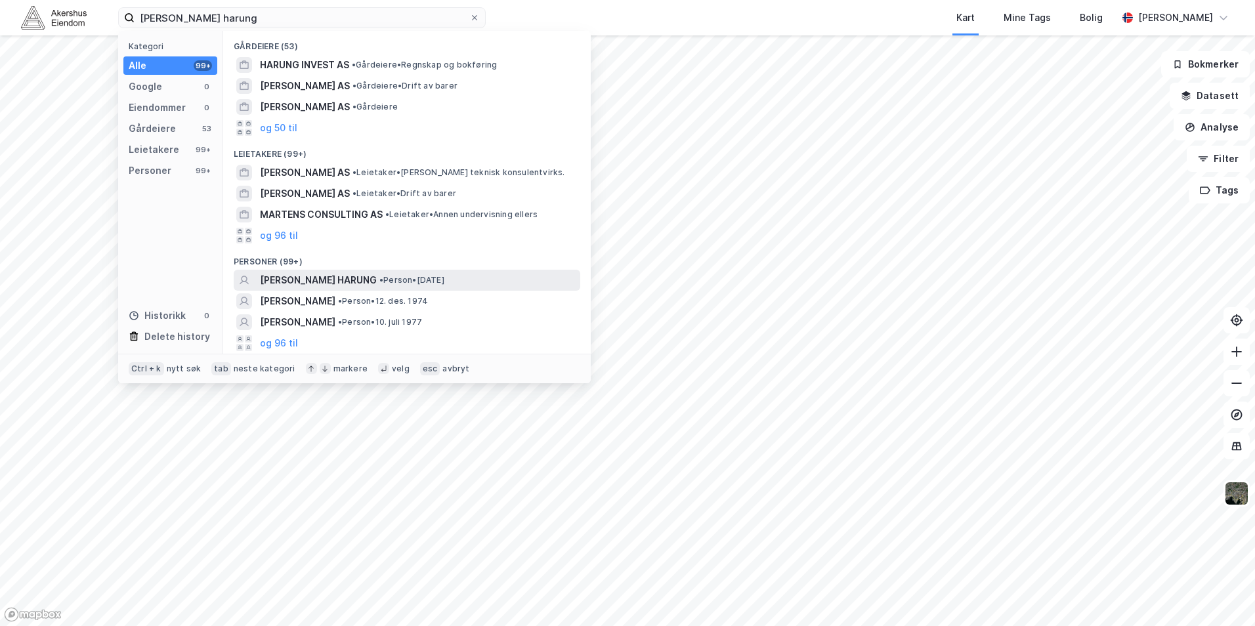  Describe the element at coordinates (380, 322) in the screenshot. I see `span: Person • 10. juli 1977` at that location.